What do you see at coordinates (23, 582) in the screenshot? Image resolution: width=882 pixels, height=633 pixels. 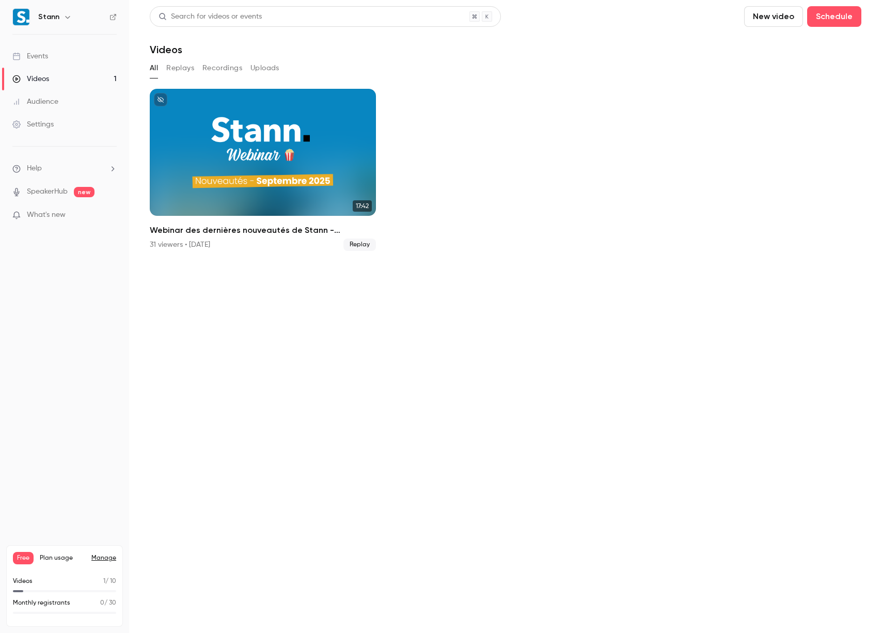 I see `p: Videos` at bounding box center [23, 582].